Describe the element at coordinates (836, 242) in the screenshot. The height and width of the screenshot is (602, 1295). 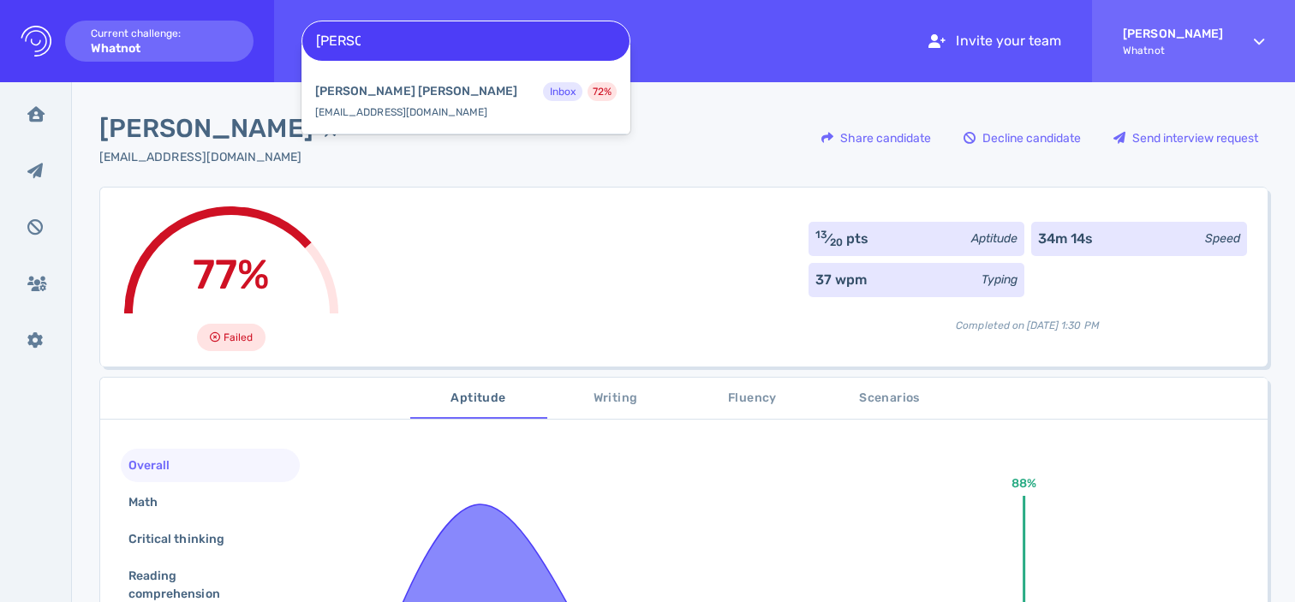
I see `sub: 20` at that location.